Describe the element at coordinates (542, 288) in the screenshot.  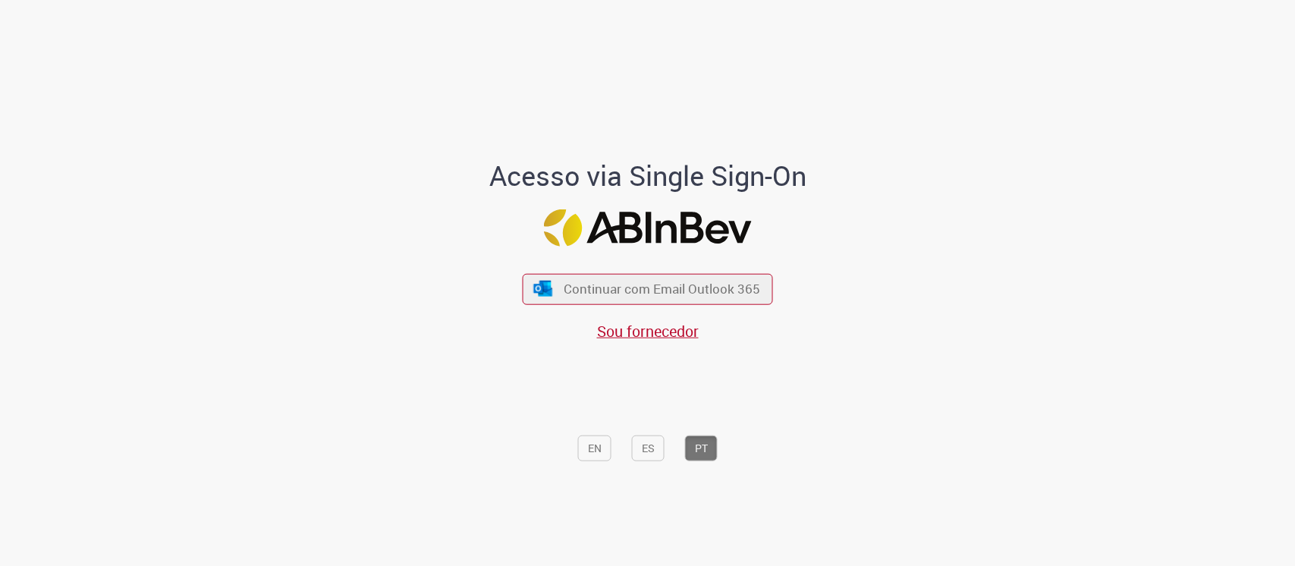
I see `img: ícone Azure/Microsoft 360` at that location.